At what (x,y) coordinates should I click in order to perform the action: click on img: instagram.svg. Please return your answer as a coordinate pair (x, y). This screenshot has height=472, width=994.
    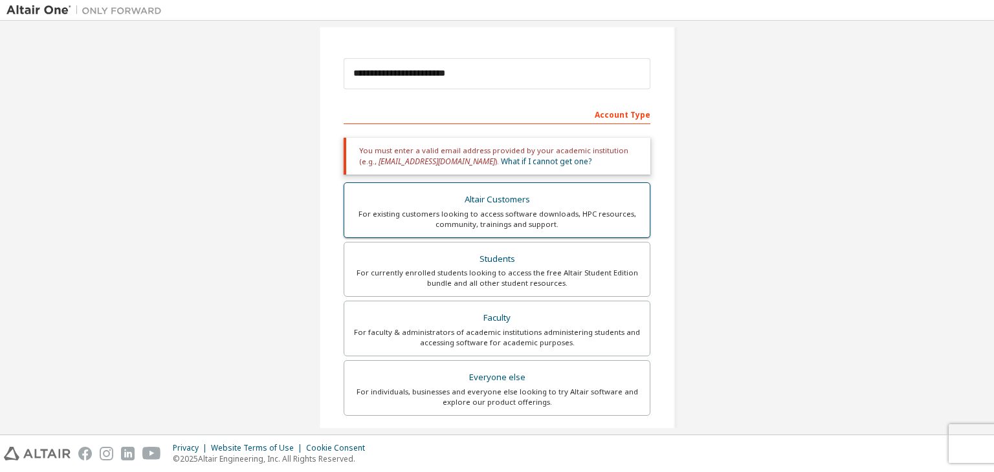
    Looking at the image, I should click on (106, 454).